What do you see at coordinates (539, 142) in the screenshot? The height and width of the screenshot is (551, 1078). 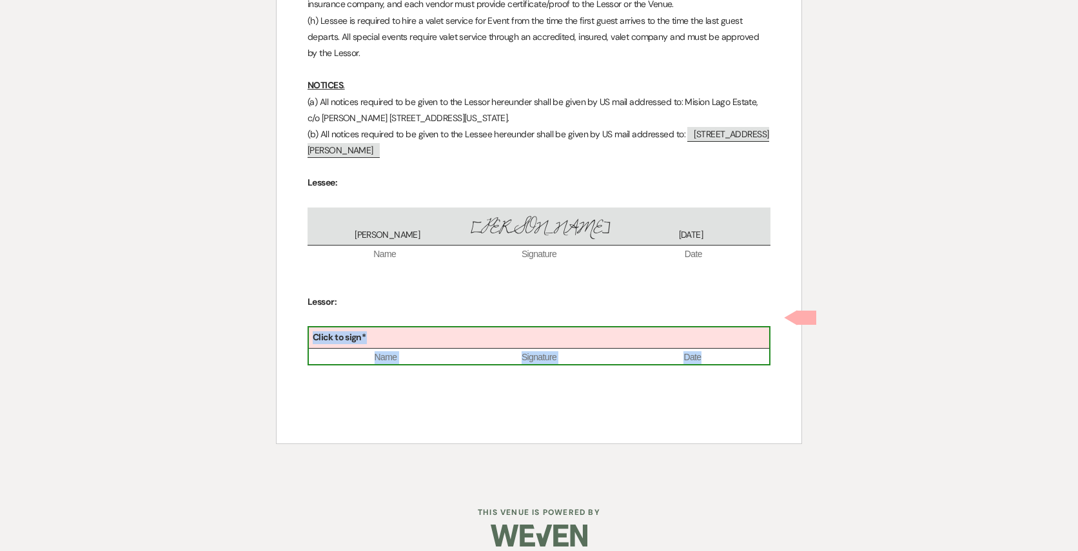 I see `p: (b) All notices required to be given to the Lessee hereunder shall be given by US mail addressed to:` at bounding box center [539, 142].